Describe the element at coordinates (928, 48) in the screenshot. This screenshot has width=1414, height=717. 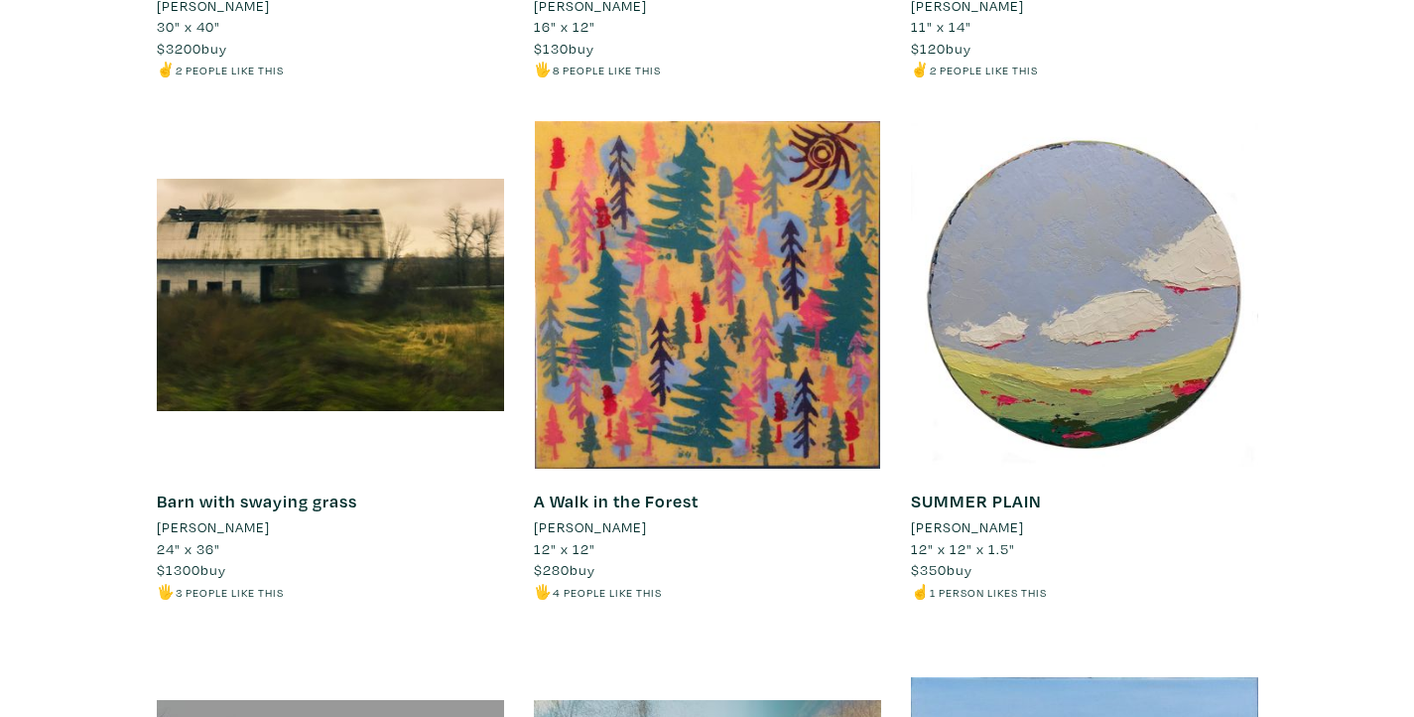
I see `span: $120` at that location.